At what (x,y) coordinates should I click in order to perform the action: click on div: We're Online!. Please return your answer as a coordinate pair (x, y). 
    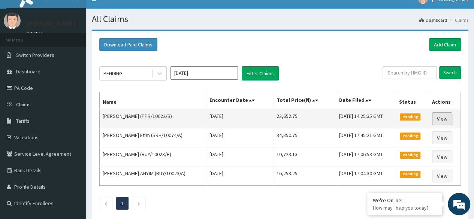
    Looking at the image, I should click on (405, 200).